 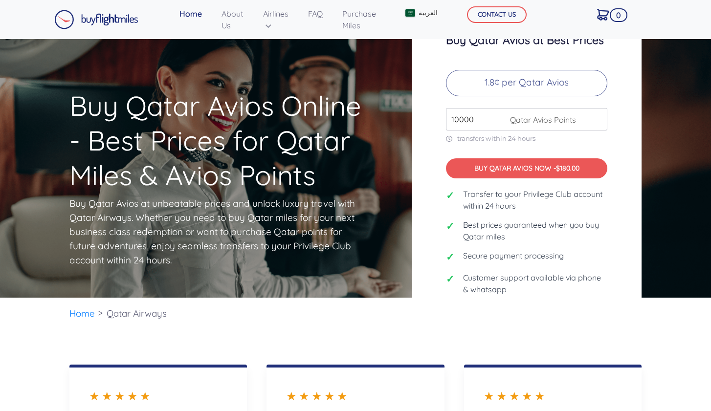 What do you see at coordinates (232, 20) in the screenshot?
I see `a: About Us` at bounding box center [232, 20].